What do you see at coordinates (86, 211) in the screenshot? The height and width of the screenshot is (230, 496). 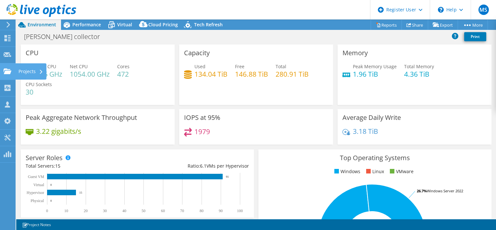 I see `text: 20` at bounding box center [86, 211].